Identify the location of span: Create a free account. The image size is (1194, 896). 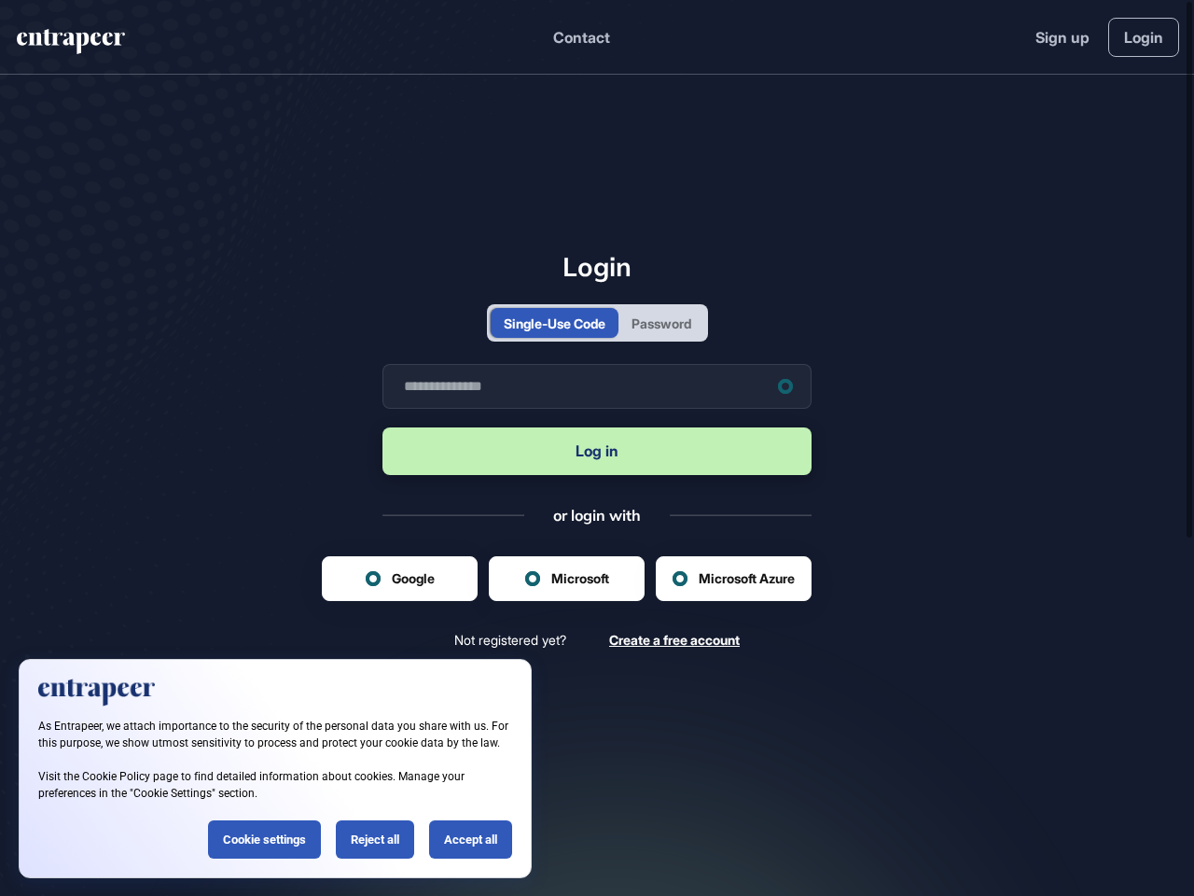
(674, 639).